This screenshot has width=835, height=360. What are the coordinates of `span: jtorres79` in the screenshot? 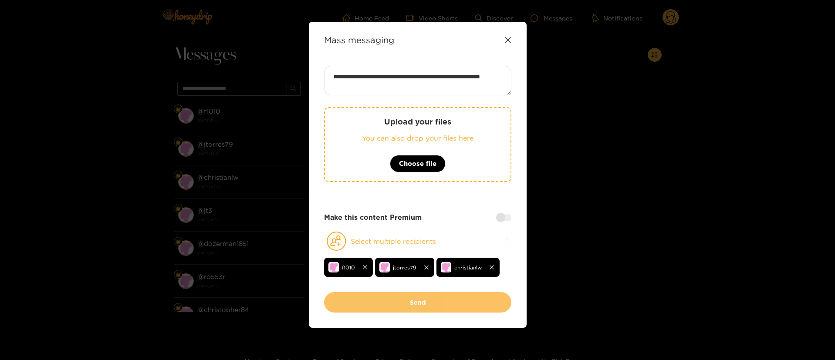 It's located at (405, 267).